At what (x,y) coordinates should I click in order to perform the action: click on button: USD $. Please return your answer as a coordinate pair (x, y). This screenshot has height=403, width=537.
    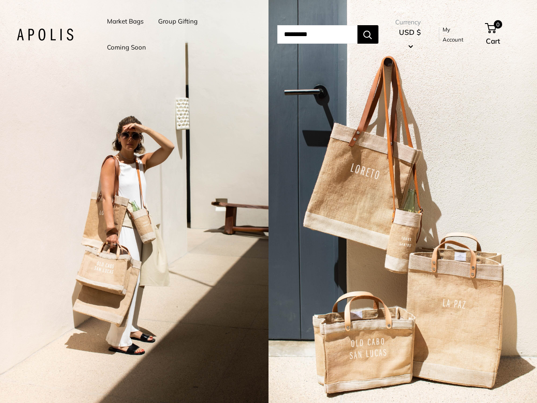
    Looking at the image, I should click on (410, 39).